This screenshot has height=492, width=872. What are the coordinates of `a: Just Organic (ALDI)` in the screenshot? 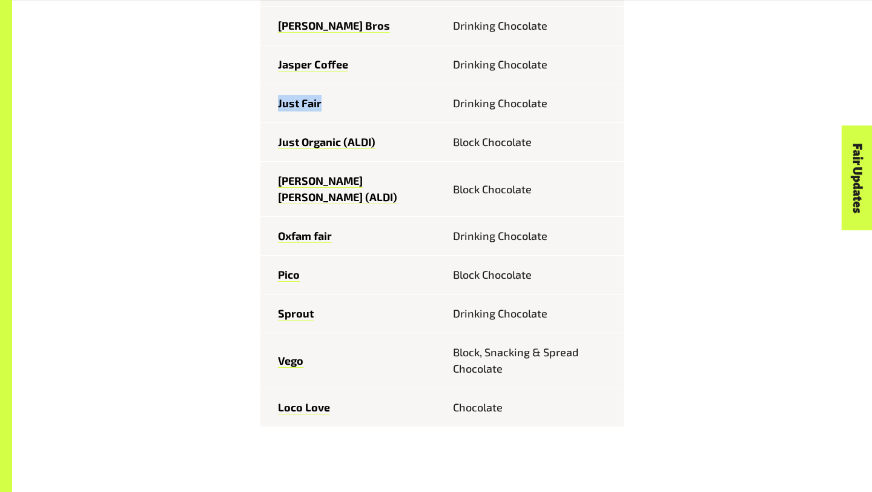 It's located at (326, 142).